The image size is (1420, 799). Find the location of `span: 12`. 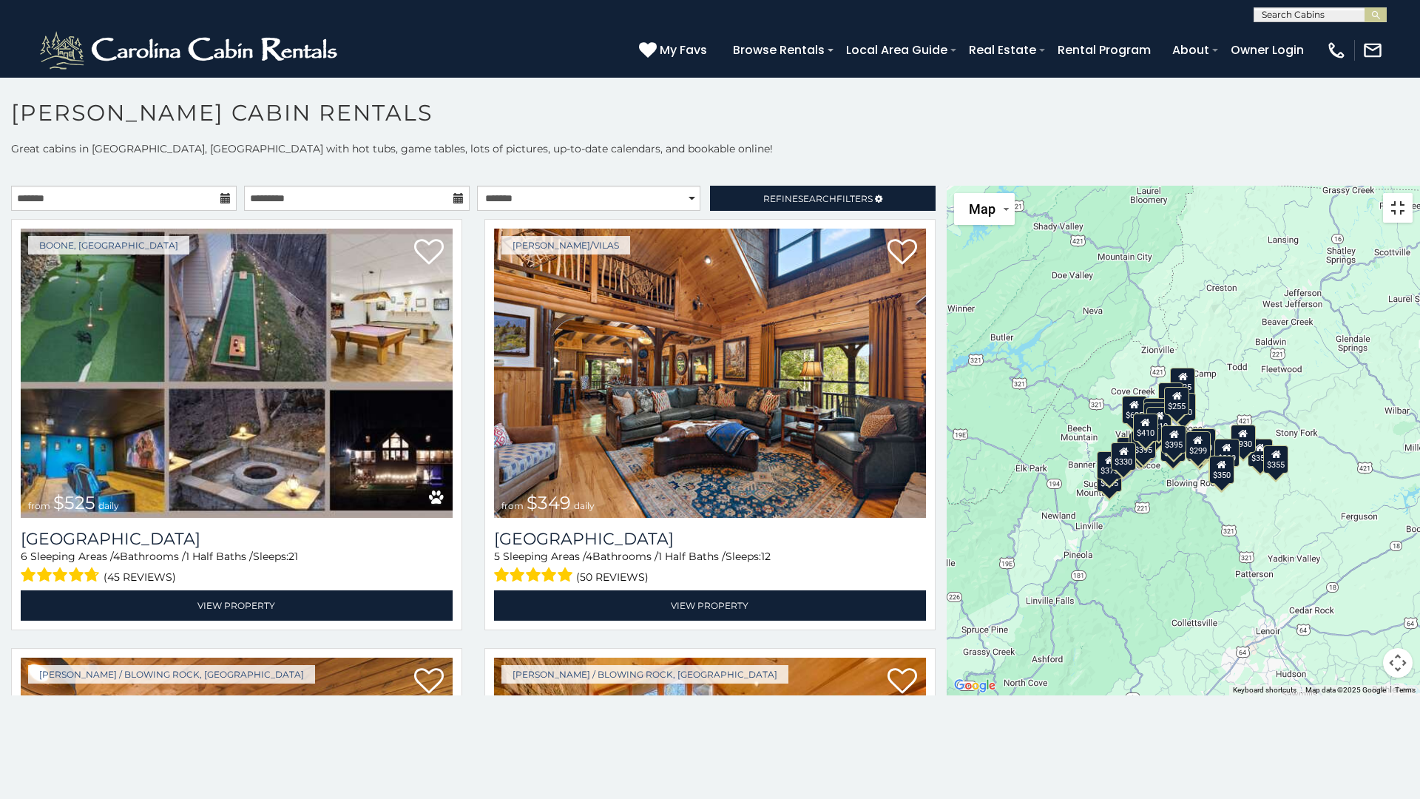

span: 12 is located at coordinates (766, 556).